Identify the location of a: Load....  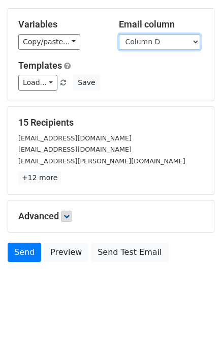
(38, 82).